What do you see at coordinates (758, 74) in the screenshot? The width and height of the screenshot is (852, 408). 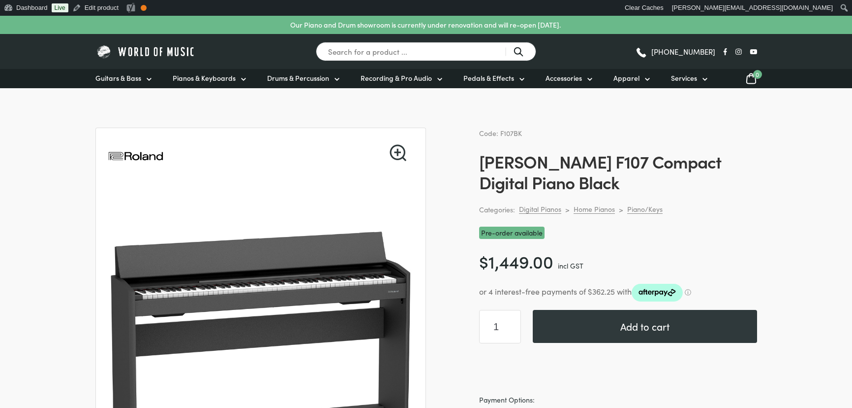 I see `span: 0` at bounding box center [758, 74].